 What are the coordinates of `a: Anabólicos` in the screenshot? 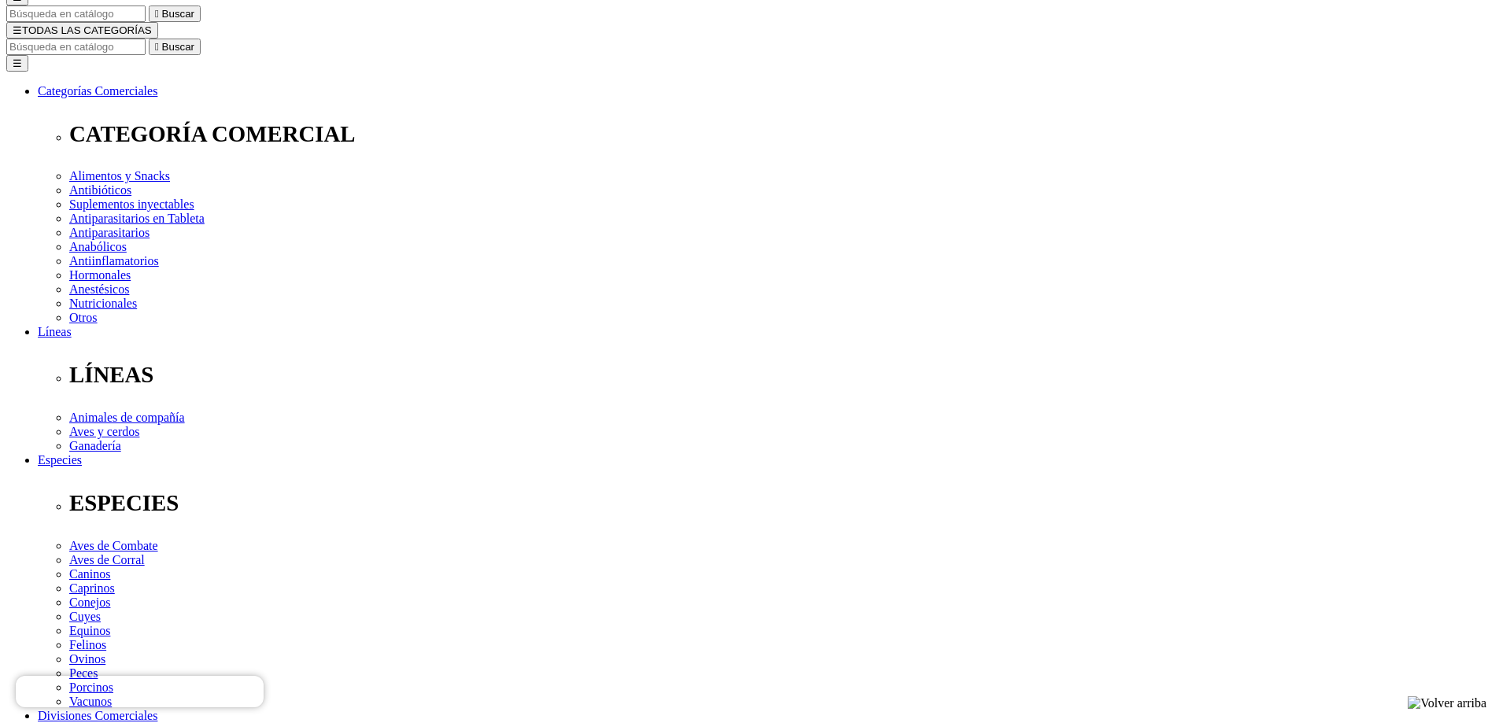 It's located at (98, 246).